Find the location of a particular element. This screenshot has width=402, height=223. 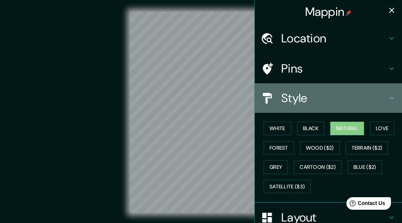

button: Cartoon ($2) is located at coordinates (317, 167).